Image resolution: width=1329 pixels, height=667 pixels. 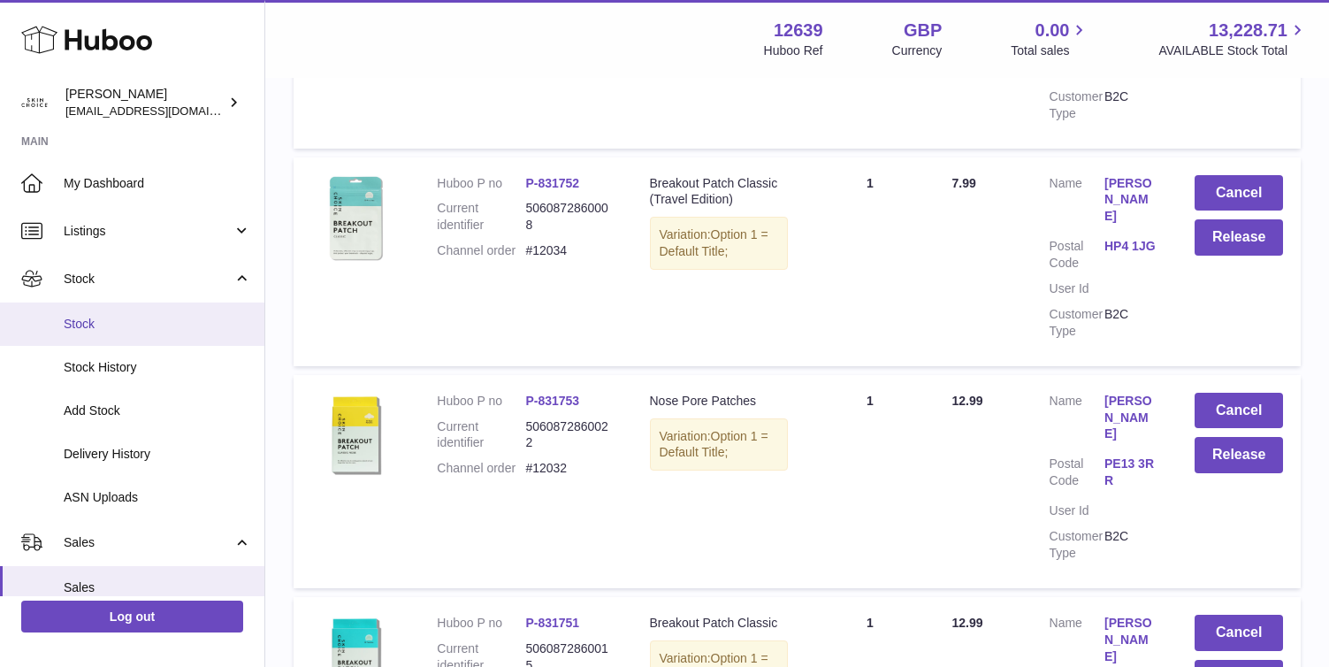 I want to click on div: Nose Pore Patches, so click(x=719, y=401).